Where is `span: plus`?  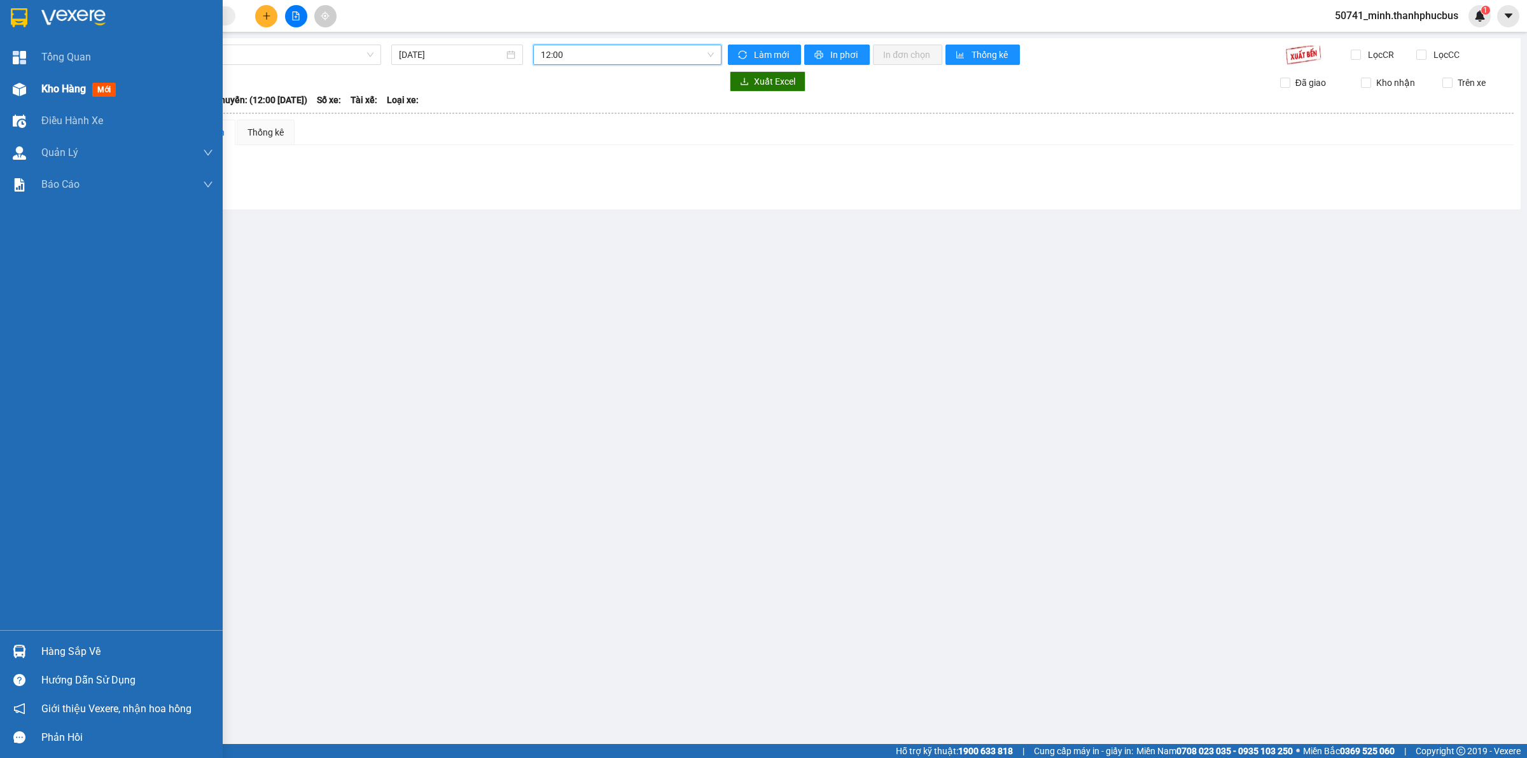
span: plus is located at coordinates (267, 16).